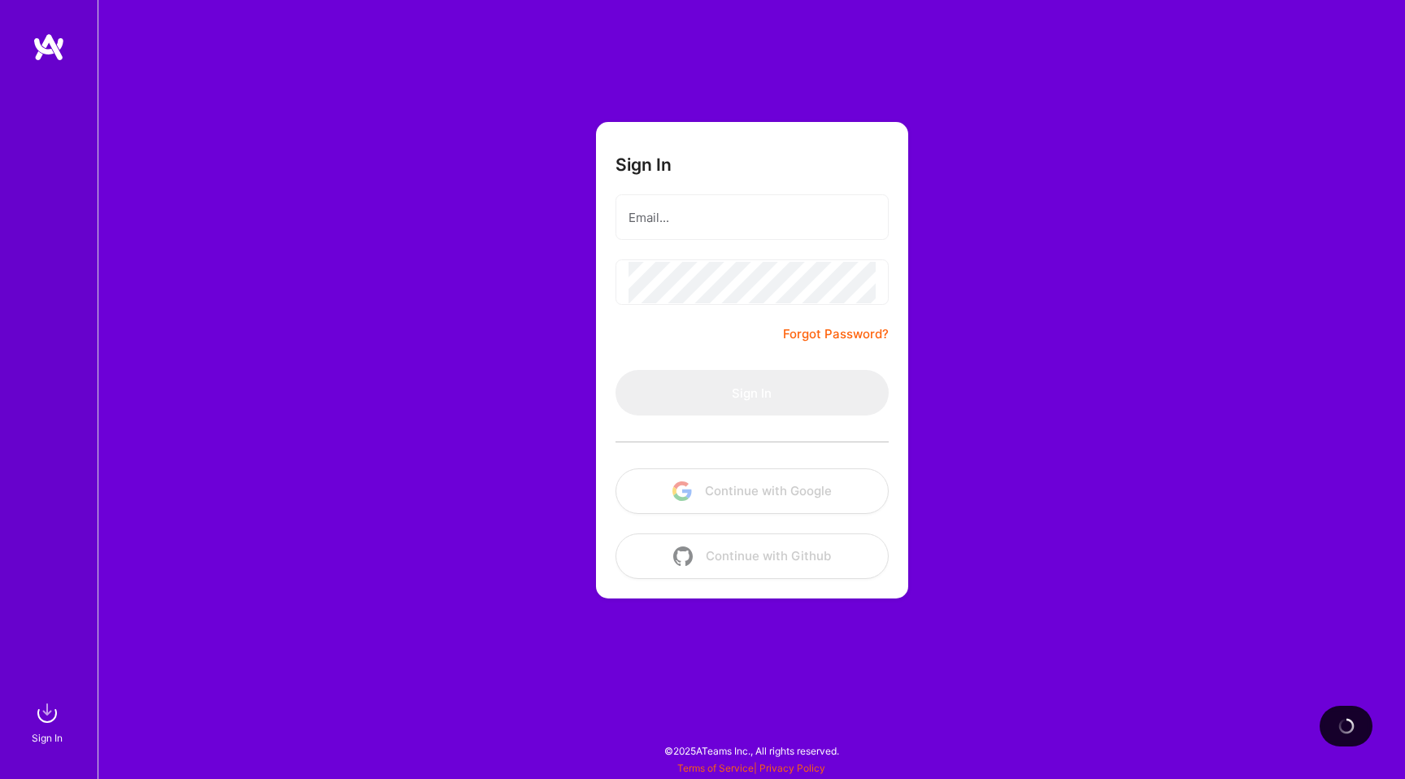 The width and height of the screenshot is (1405, 779). Describe the element at coordinates (47, 713) in the screenshot. I see `img: sign in` at that location.